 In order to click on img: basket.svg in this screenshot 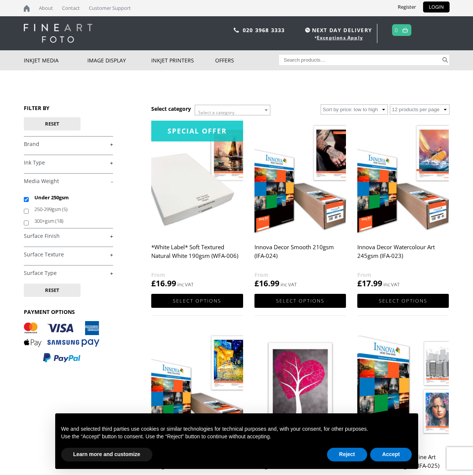, I will do `click(405, 30)`.